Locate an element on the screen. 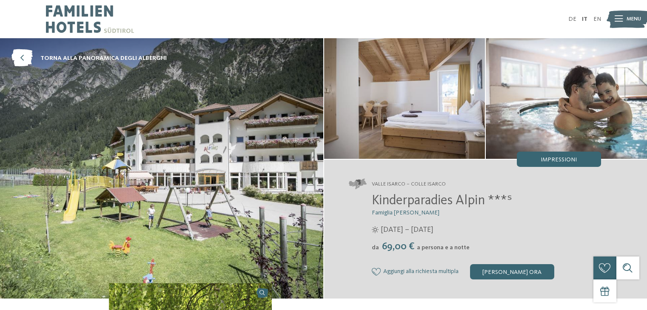  a: EN is located at coordinates (597, 19).